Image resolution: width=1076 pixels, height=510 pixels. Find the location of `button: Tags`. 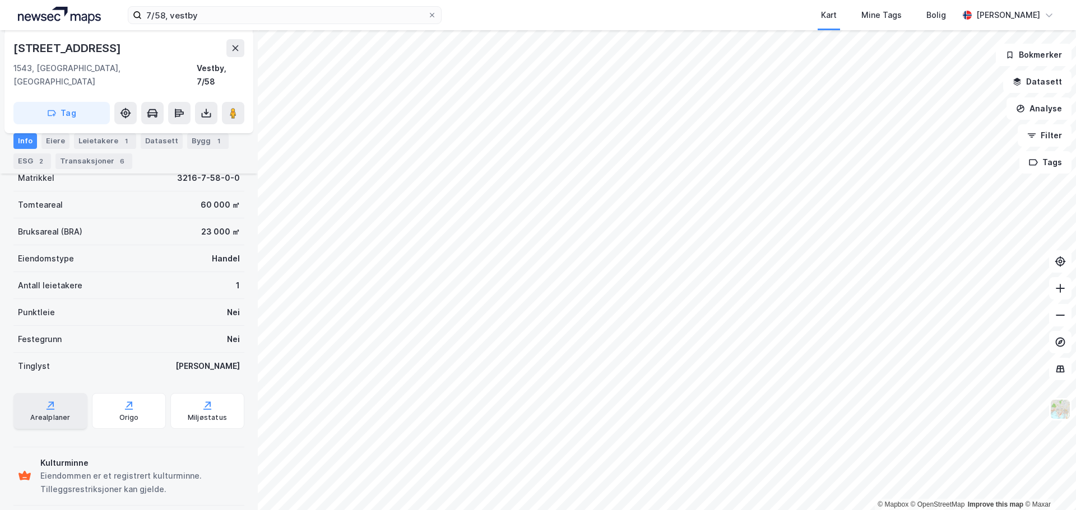

button: Tags is located at coordinates (1045, 162).